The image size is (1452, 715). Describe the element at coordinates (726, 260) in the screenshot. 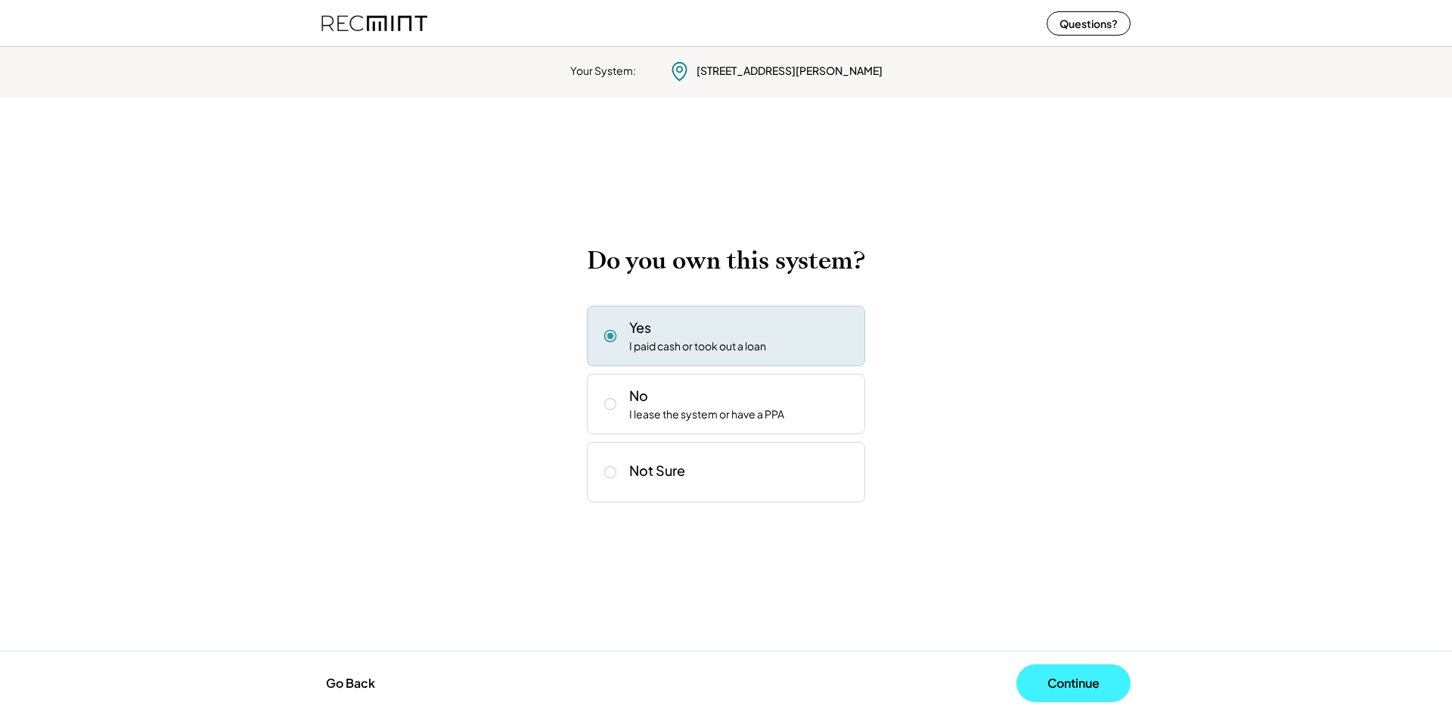

I see `h2: Do you own this system?` at that location.